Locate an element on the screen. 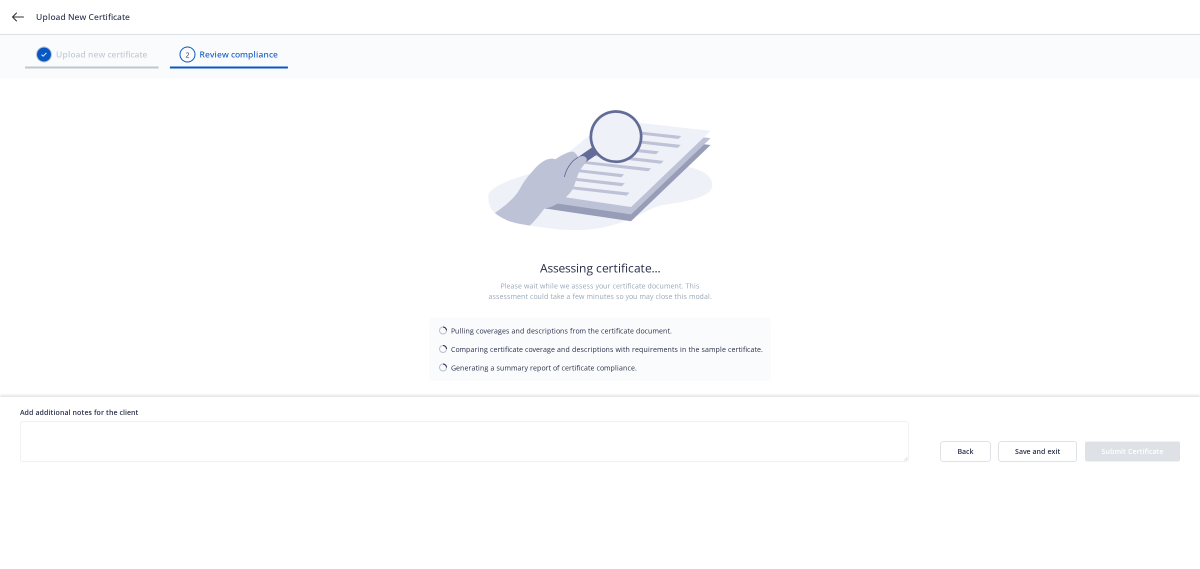 The height and width of the screenshot is (569, 1200). div: Generating a summary report of certificate compliance. is located at coordinates (544, 368).